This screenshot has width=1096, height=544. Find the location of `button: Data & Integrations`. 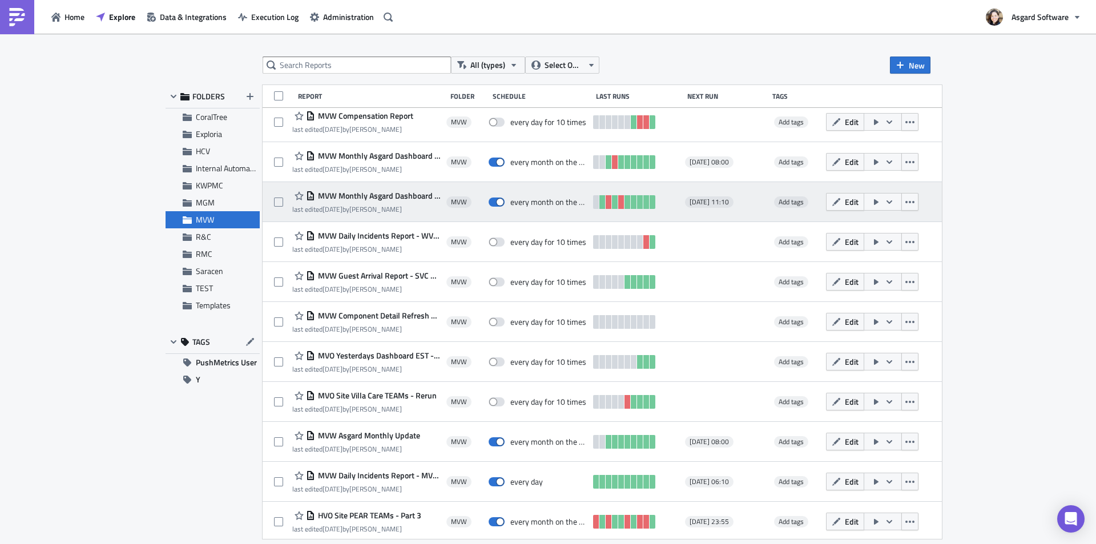

button: Data & Integrations is located at coordinates (187, 17).